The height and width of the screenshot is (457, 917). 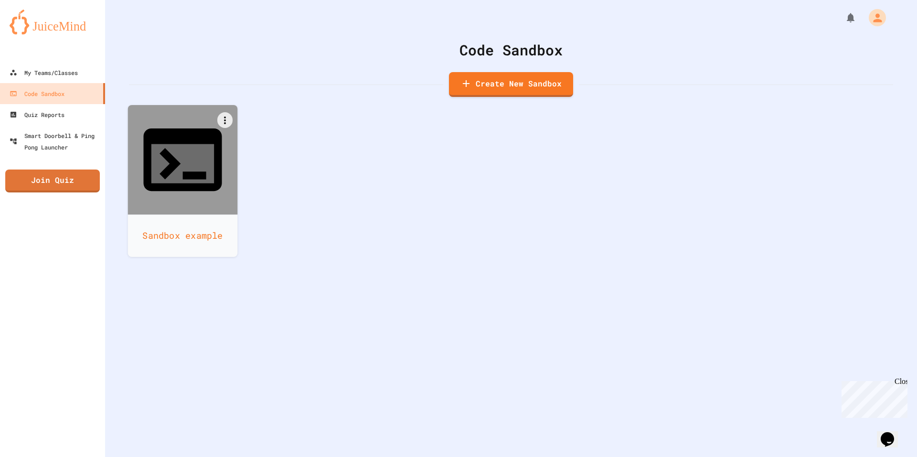 I want to click on div: Sandbox example, so click(x=183, y=235).